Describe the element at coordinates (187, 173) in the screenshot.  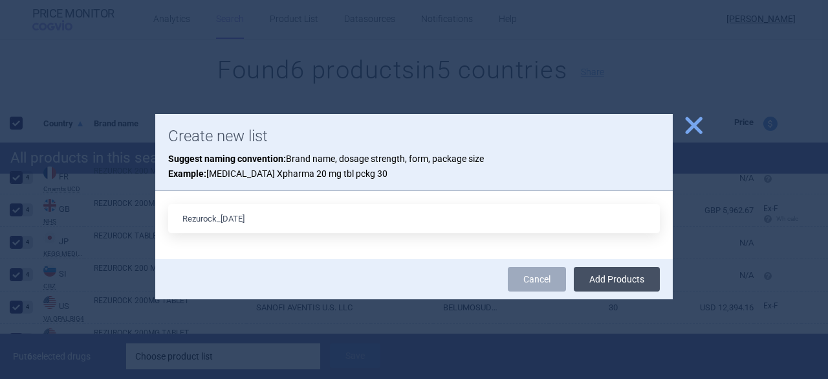
I see `strong: Example:` at that location.